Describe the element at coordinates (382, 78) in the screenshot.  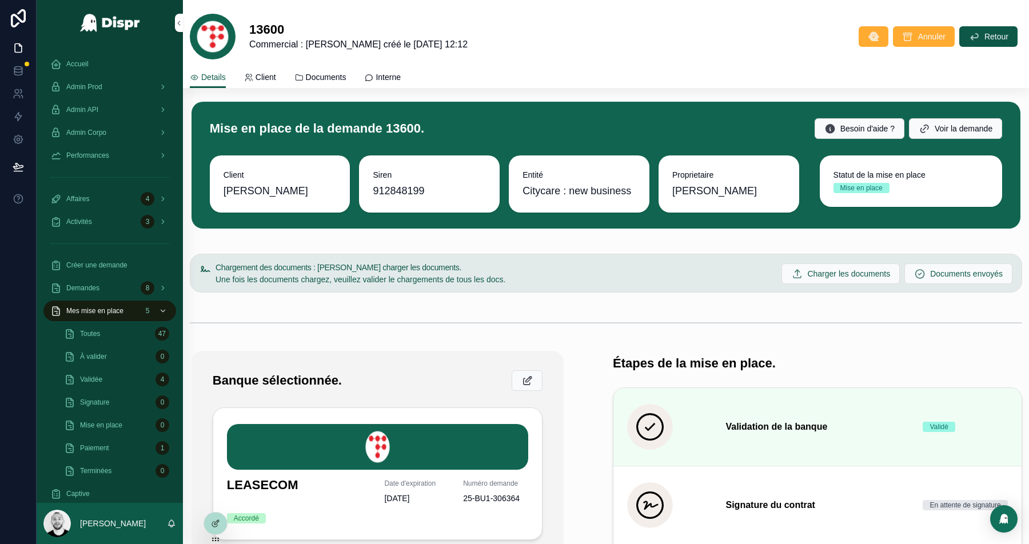
I see `a: Interne` at that location.